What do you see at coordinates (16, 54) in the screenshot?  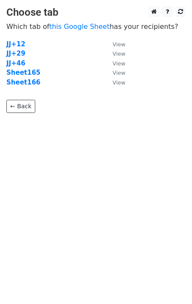 I see `strong: JJ+29` at bounding box center [16, 54].